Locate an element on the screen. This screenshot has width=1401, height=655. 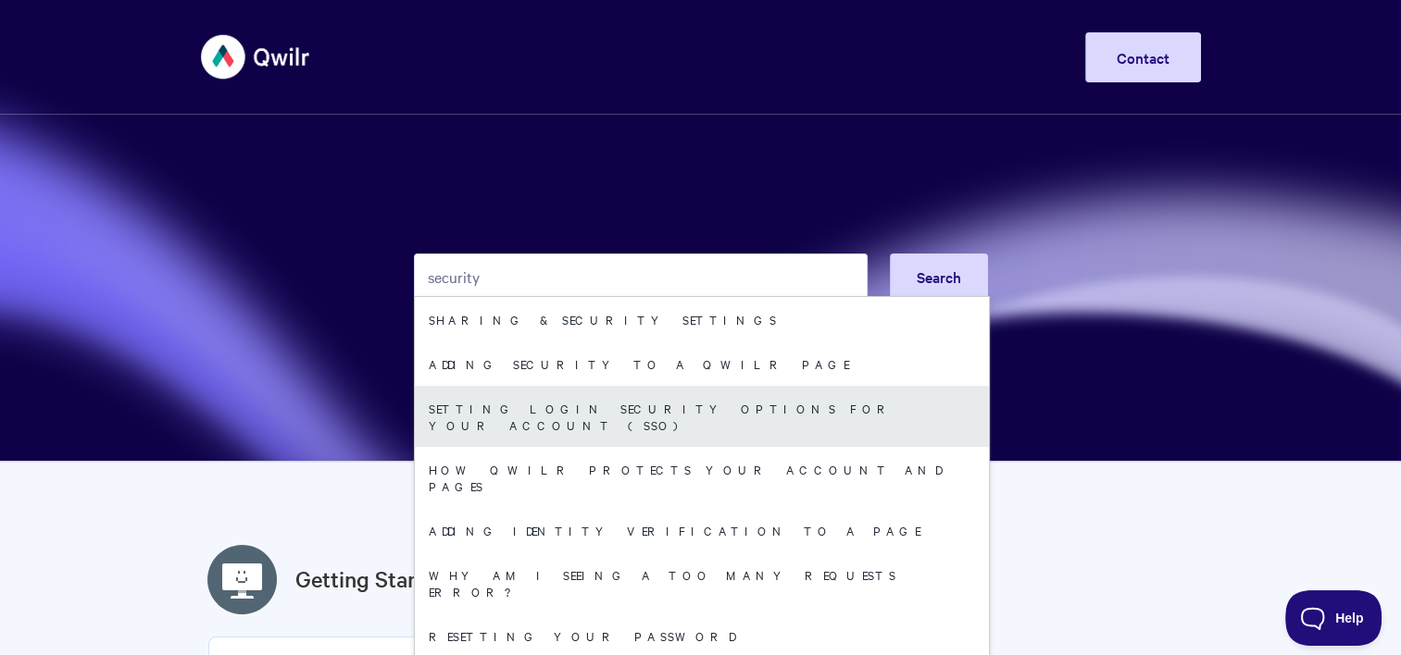
input: Search the knowledge base is located at coordinates (641, 277).